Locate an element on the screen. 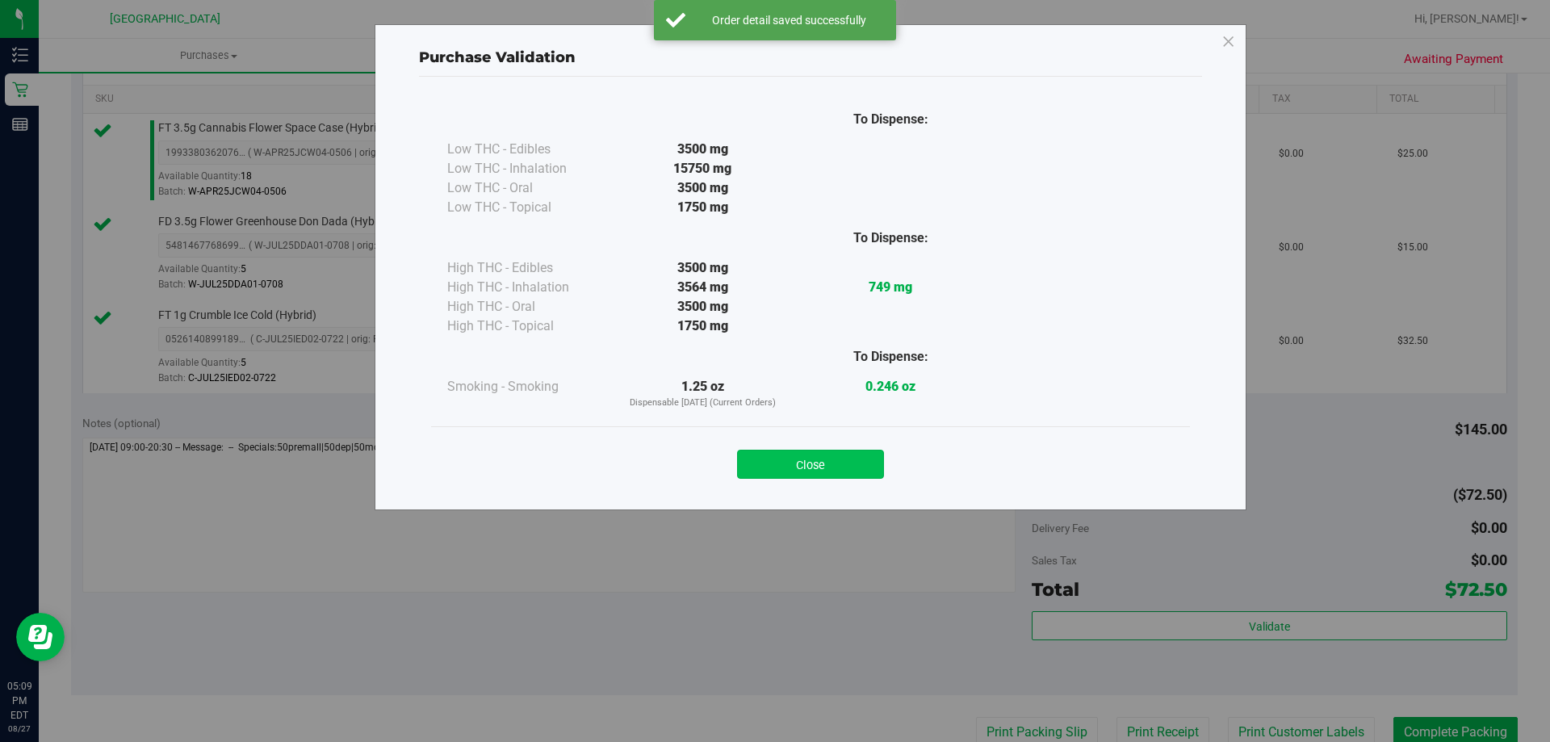 The width and height of the screenshot is (1550, 742). div: High THC - Edibles is located at coordinates (528, 268).